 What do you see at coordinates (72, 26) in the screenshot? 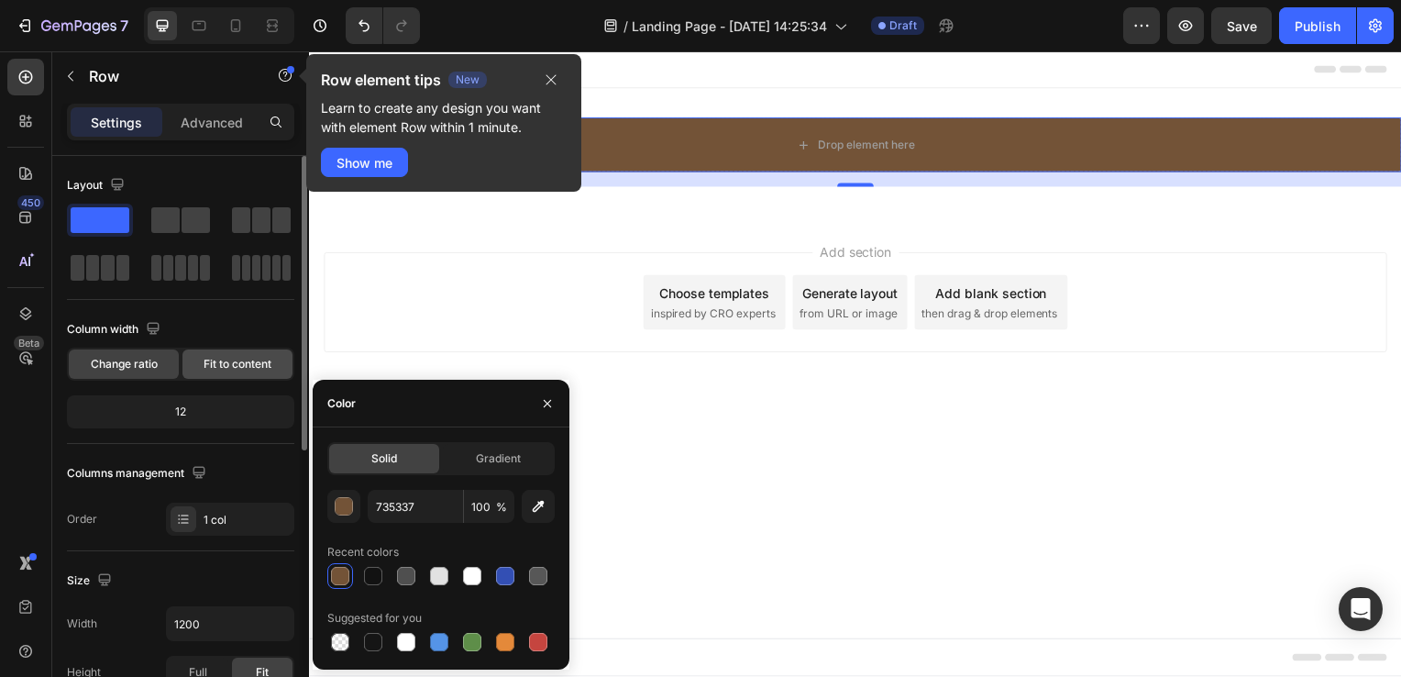
I see `button: 7` at bounding box center [72, 26].